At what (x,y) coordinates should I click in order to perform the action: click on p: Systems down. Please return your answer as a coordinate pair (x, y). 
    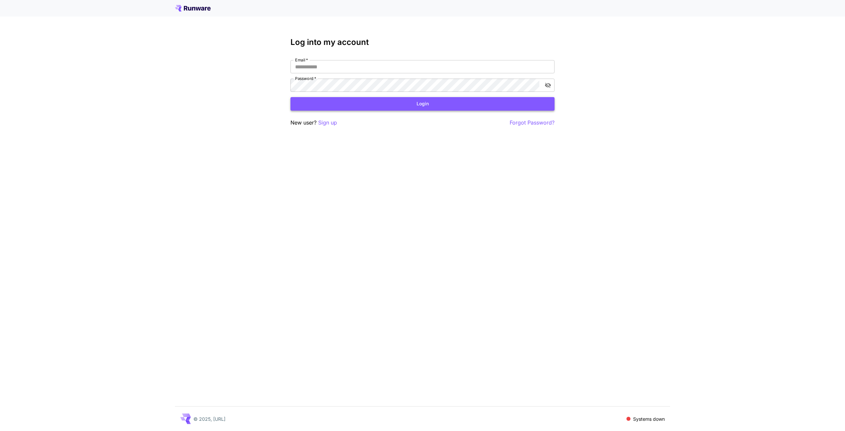
    Looking at the image, I should click on (649, 419).